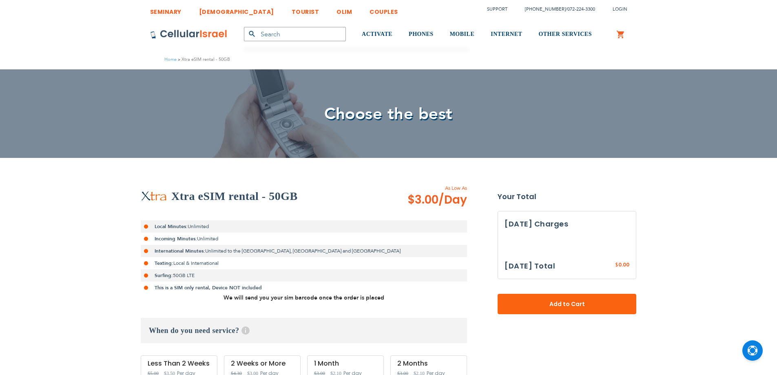 This screenshot has width=777, height=375. I want to click on a: MOBILE, so click(462, 34).